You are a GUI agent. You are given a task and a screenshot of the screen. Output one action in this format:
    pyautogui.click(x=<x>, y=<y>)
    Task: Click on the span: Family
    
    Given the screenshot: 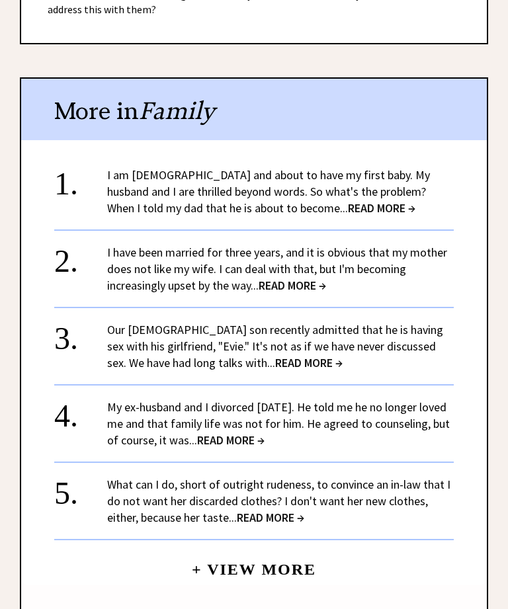 What is the action you would take?
    pyautogui.click(x=177, y=111)
    